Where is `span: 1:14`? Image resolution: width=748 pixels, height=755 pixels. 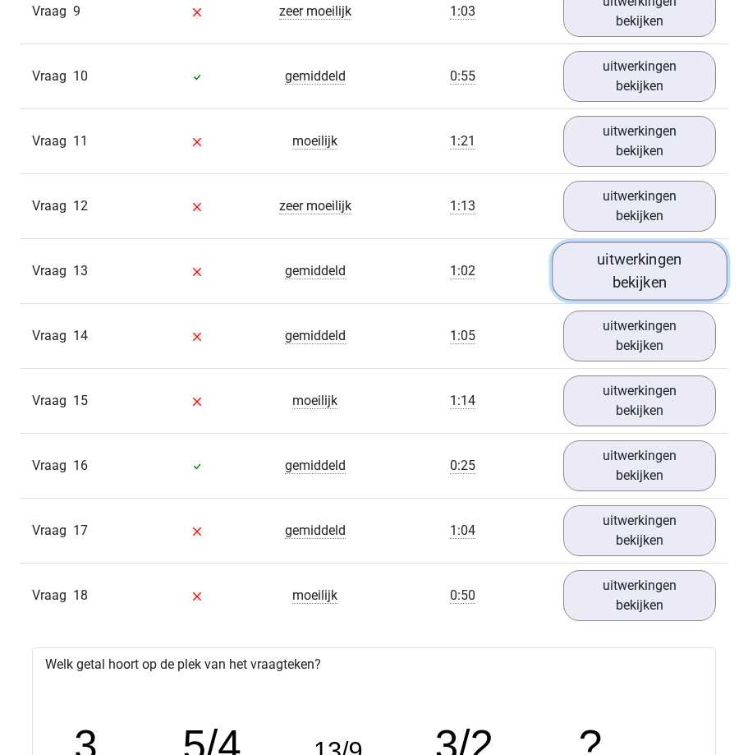
span: 1:14 is located at coordinates (462, 401).